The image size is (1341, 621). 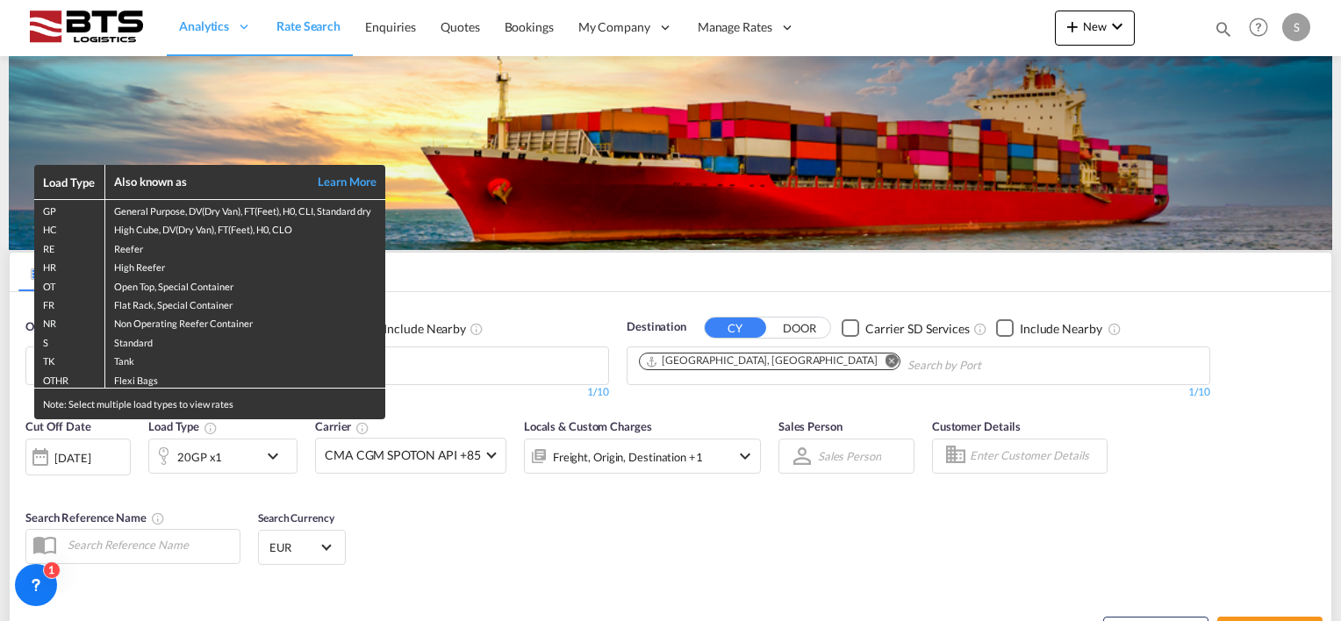 What do you see at coordinates (245, 379) in the screenshot?
I see `td: Flexi Bags` at bounding box center [245, 379].